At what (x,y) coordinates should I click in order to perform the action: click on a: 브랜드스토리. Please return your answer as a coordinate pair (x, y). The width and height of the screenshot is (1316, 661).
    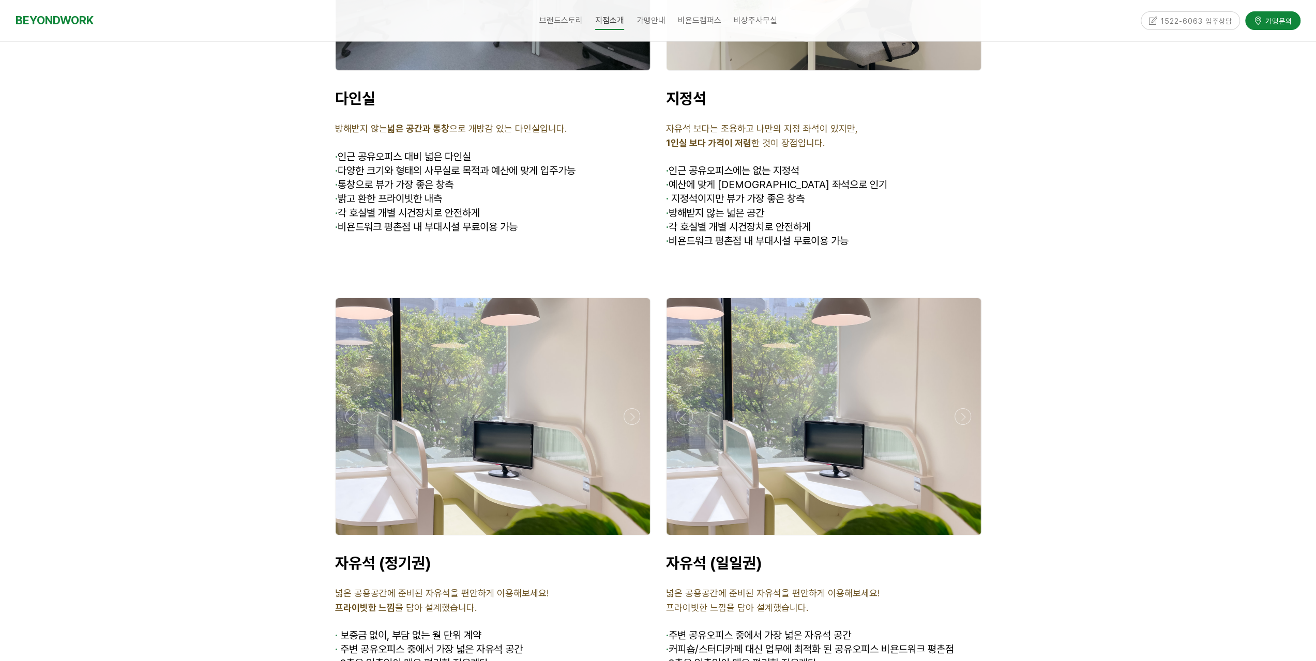
    Looking at the image, I should click on (561, 21).